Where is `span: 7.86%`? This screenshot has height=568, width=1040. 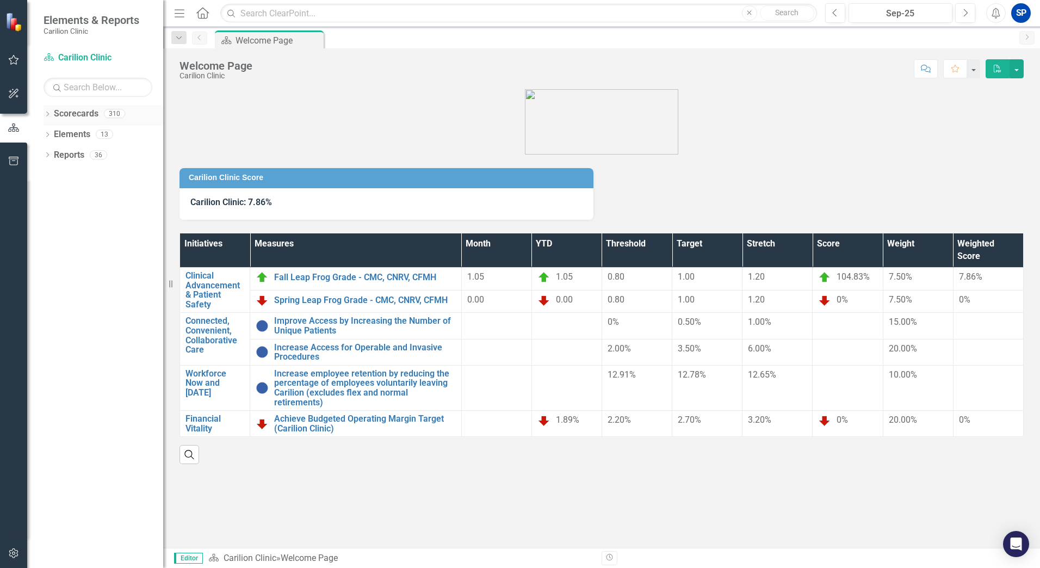 span: 7.86% is located at coordinates (971, 276).